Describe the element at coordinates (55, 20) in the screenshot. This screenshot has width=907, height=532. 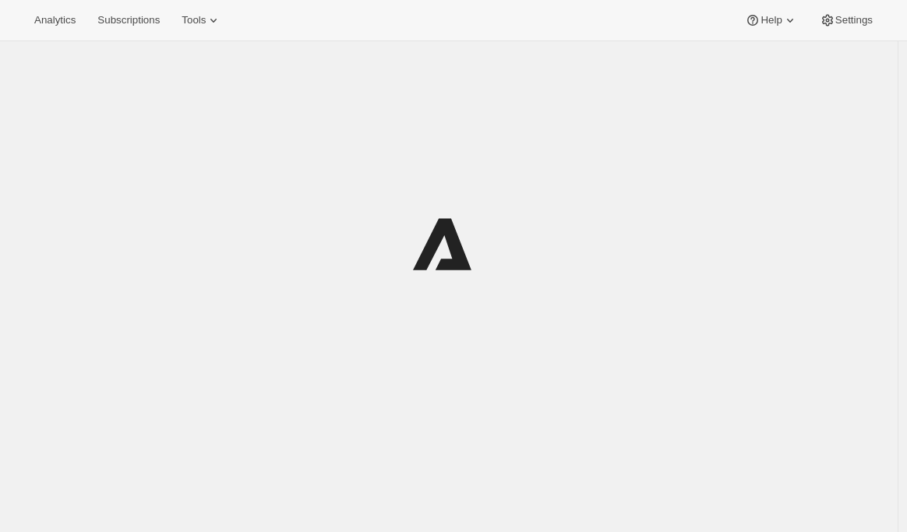
I see `span: Analytics` at that location.